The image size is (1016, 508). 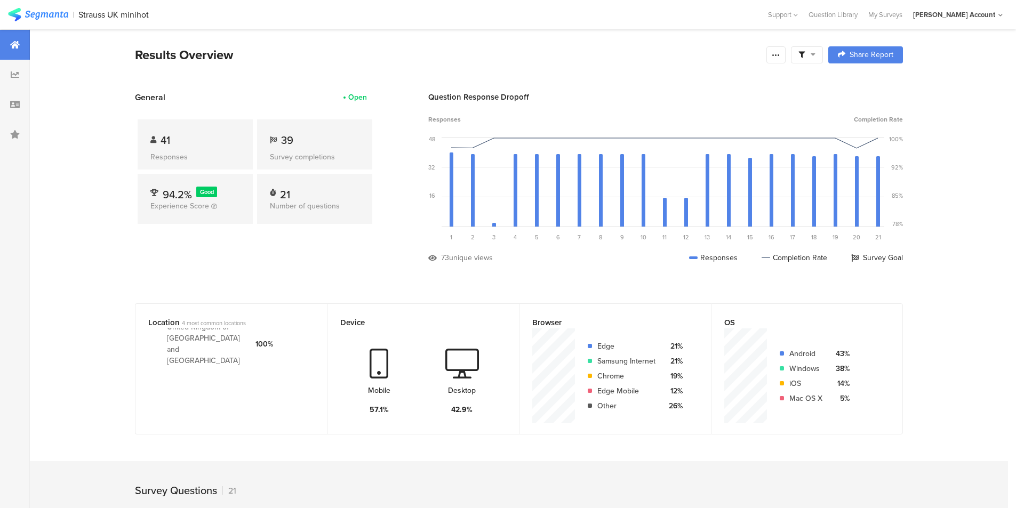 What do you see at coordinates (806, 369) in the screenshot?
I see `div: Windows` at bounding box center [806, 369].